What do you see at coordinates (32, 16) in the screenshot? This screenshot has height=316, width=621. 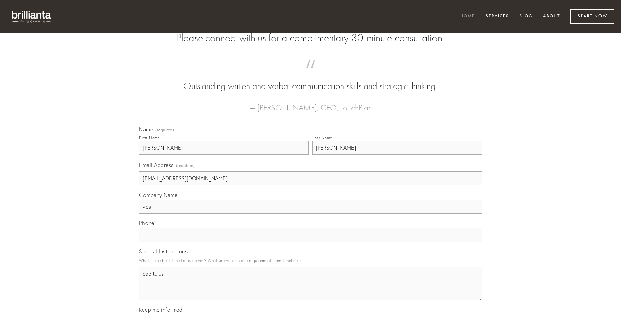 I see `img: brillianta - research, strategy, marketing` at bounding box center [32, 16].